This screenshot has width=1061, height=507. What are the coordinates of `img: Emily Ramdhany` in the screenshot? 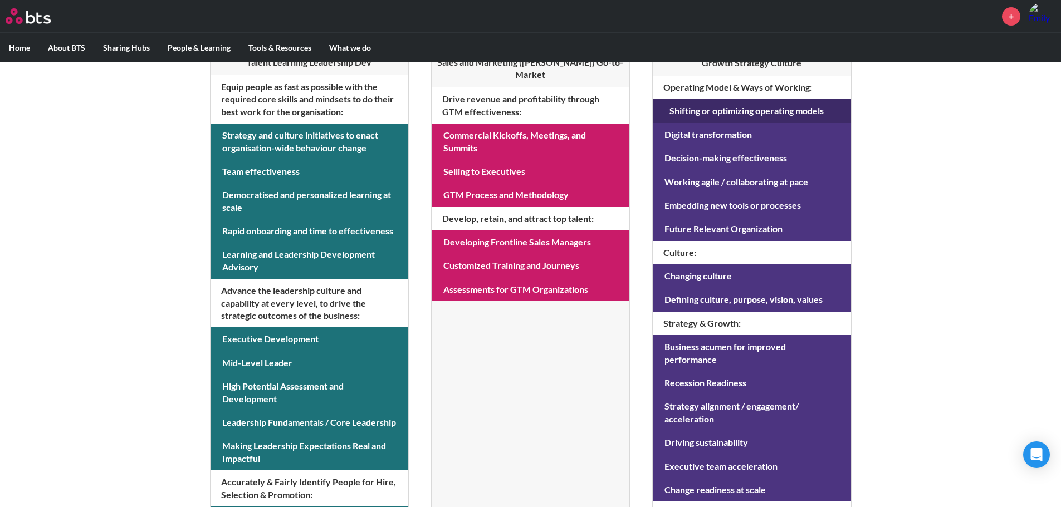 It's located at (1042, 16).